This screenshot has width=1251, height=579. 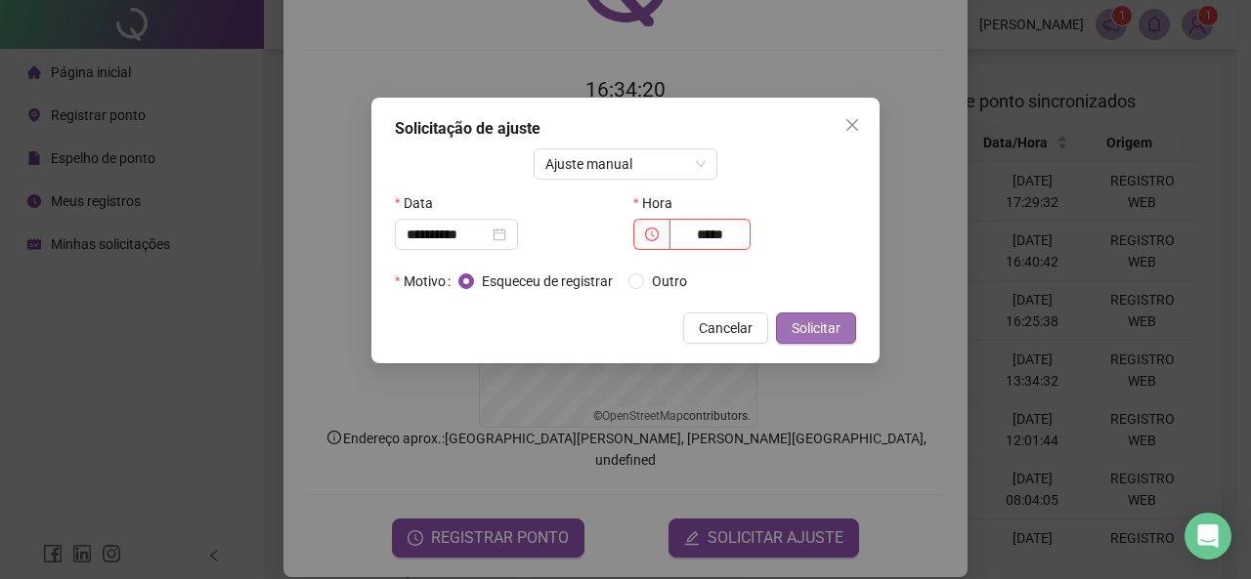 What do you see at coordinates (816, 328) in the screenshot?
I see `button: Solicitar` at bounding box center [816, 328].